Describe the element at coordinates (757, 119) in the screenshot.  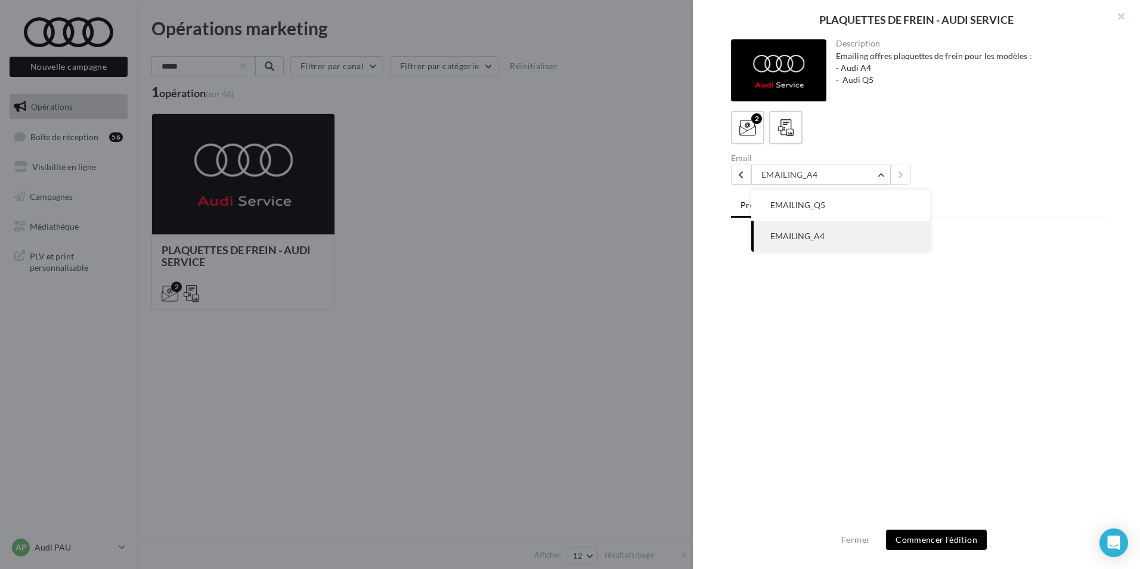
I see `div: 2` at that location.